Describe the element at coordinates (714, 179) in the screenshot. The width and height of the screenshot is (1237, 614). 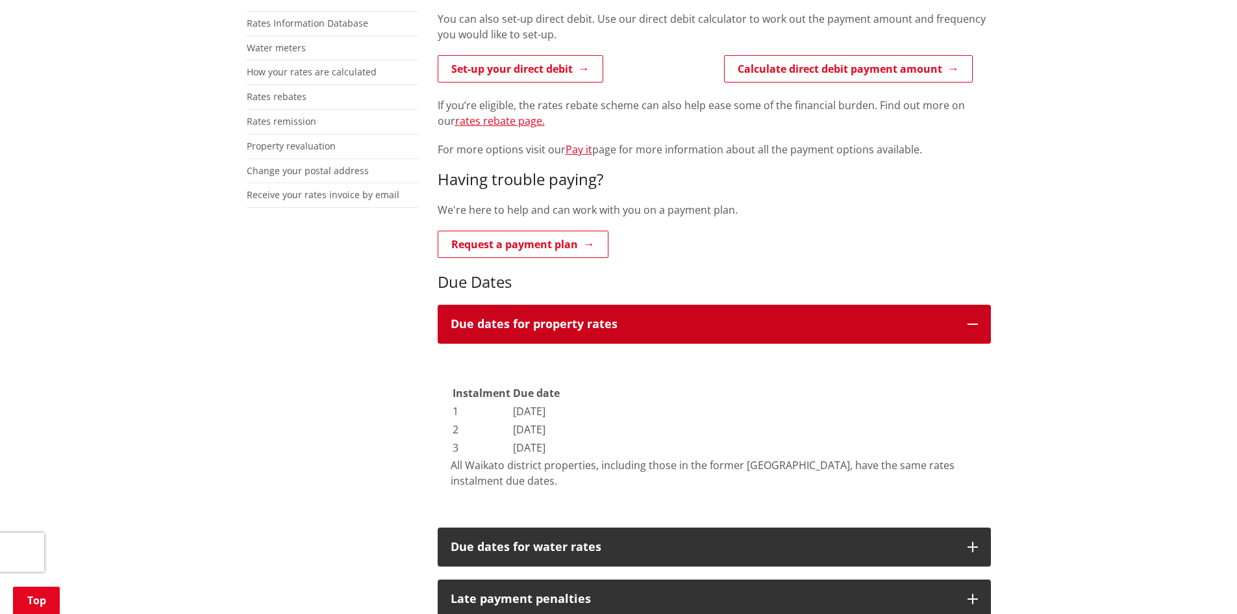
I see `h3: Having trouble paying?` at that location.